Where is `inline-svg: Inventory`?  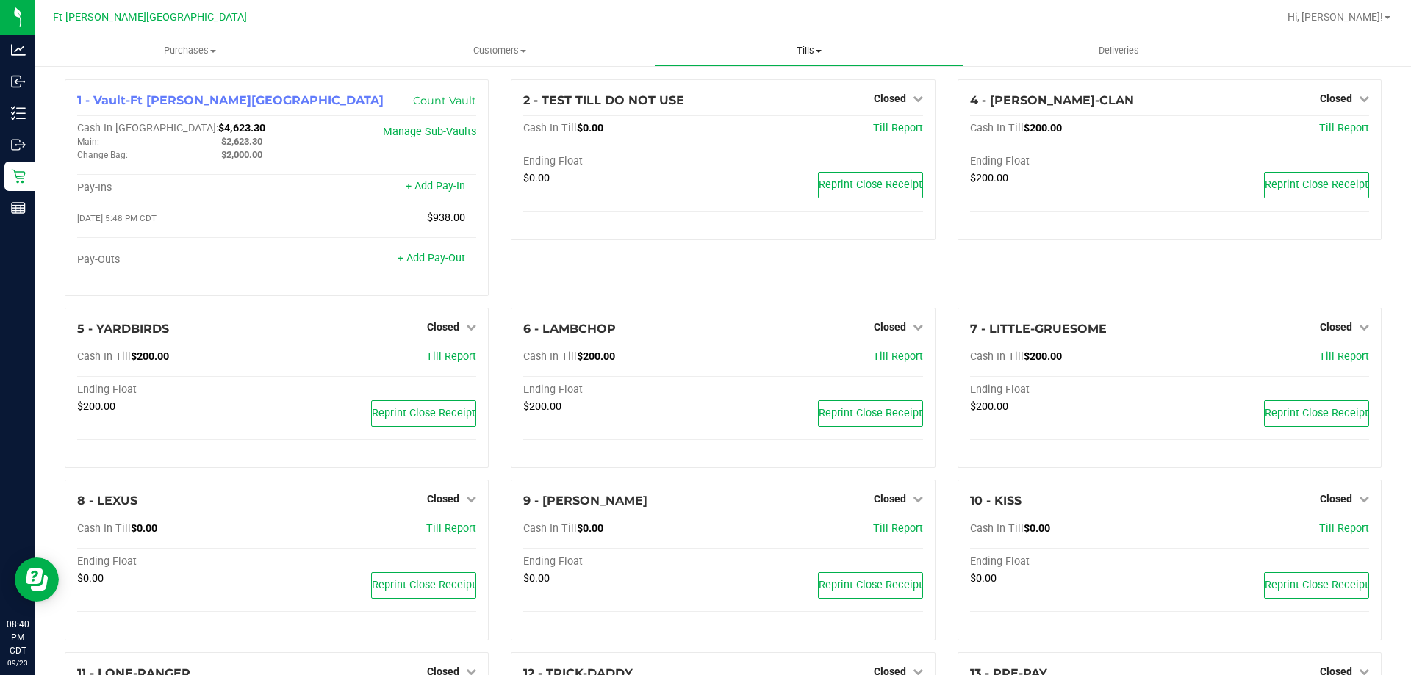 inline-svg: Inventory is located at coordinates (18, 113).